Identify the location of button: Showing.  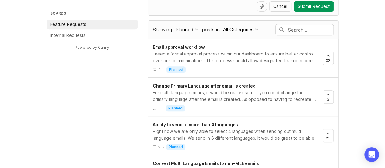
(187, 30).